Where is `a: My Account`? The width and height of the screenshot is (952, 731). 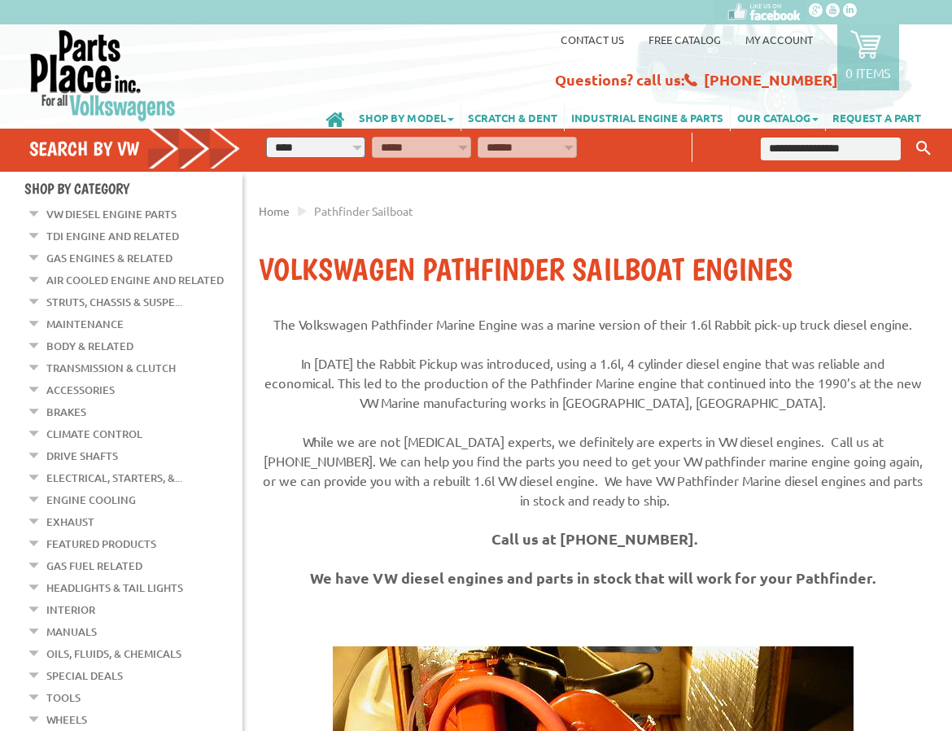
a: My Account is located at coordinates (779, 39).